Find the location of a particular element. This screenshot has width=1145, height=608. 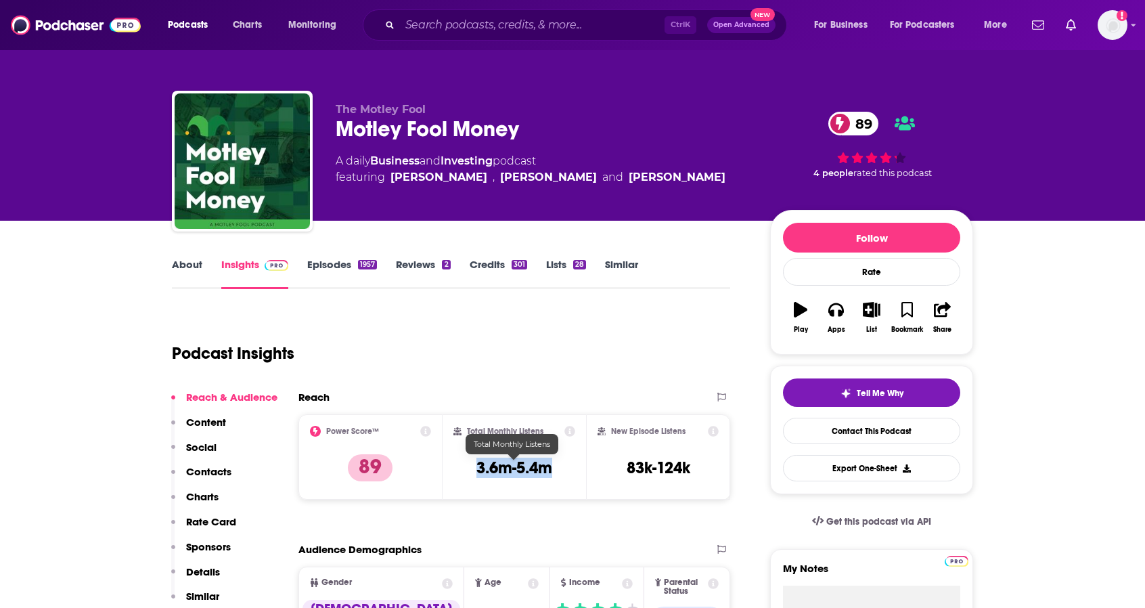

button: Charts is located at coordinates (195, 502).